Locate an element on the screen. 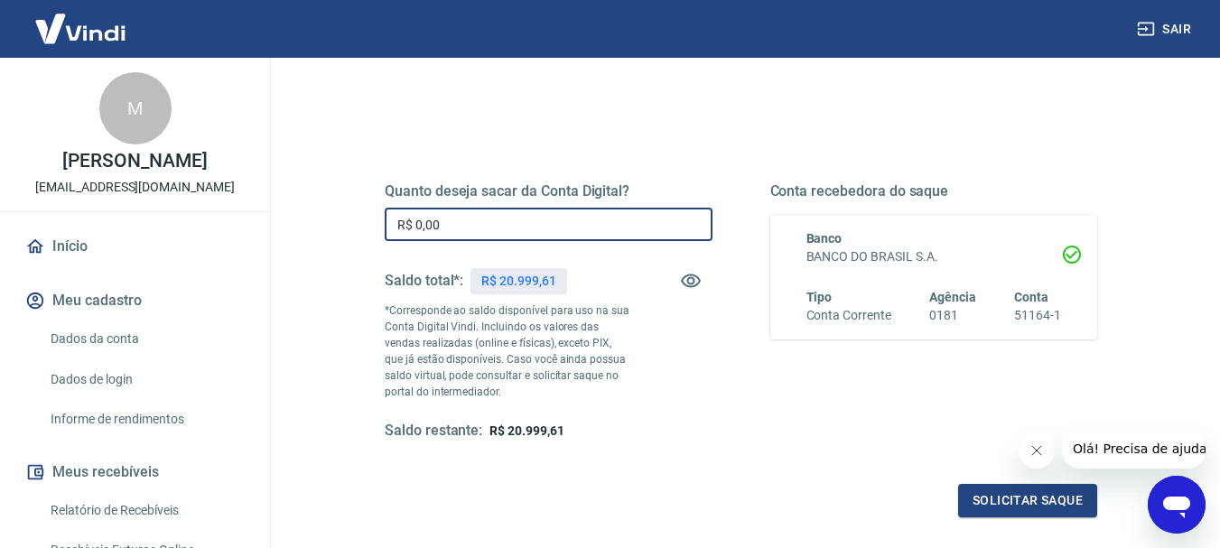 The height and width of the screenshot is (548, 1220). h5: Conta recebedora do saque is located at coordinates (934, 191).